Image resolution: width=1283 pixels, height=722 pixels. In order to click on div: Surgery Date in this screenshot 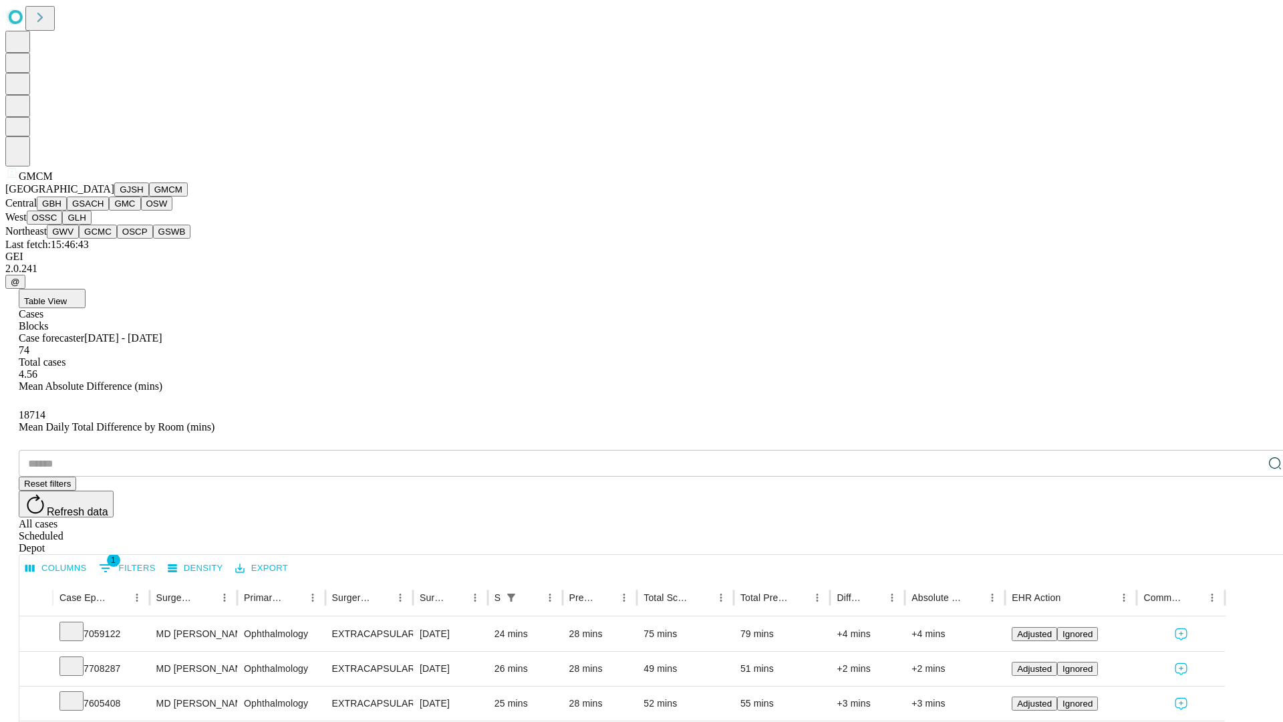, I will do `click(432, 598)`.